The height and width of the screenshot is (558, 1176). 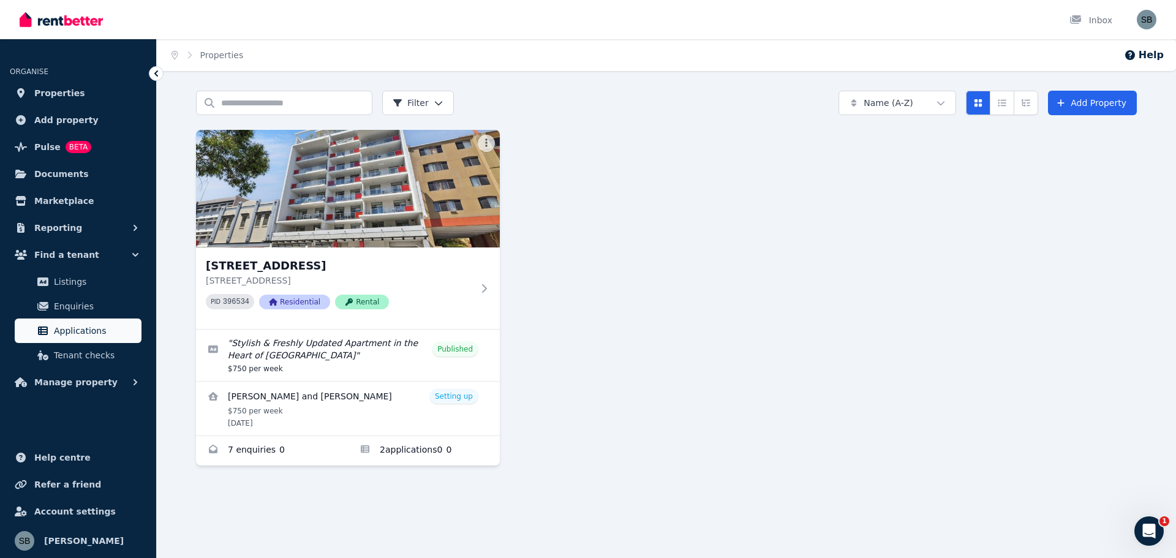 What do you see at coordinates (95, 306) in the screenshot?
I see `span: Enquiries` at bounding box center [95, 306].